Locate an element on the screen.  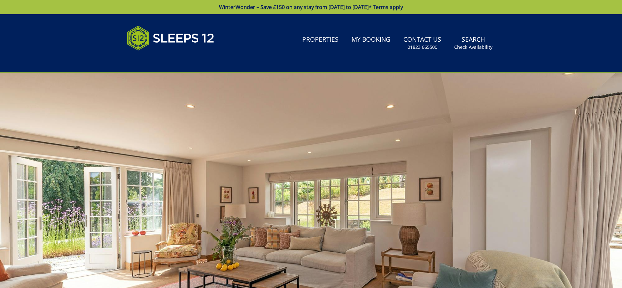
a: SearchCheck Availability is located at coordinates (473, 43).